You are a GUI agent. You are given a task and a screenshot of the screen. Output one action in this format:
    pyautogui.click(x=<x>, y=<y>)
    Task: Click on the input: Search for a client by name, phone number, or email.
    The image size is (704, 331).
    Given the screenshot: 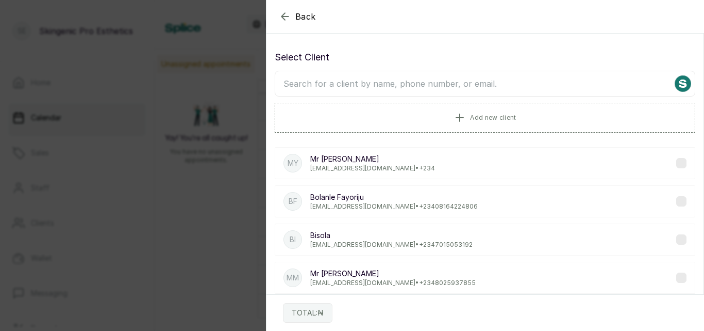 What is the action you would take?
    pyautogui.click(x=485, y=84)
    